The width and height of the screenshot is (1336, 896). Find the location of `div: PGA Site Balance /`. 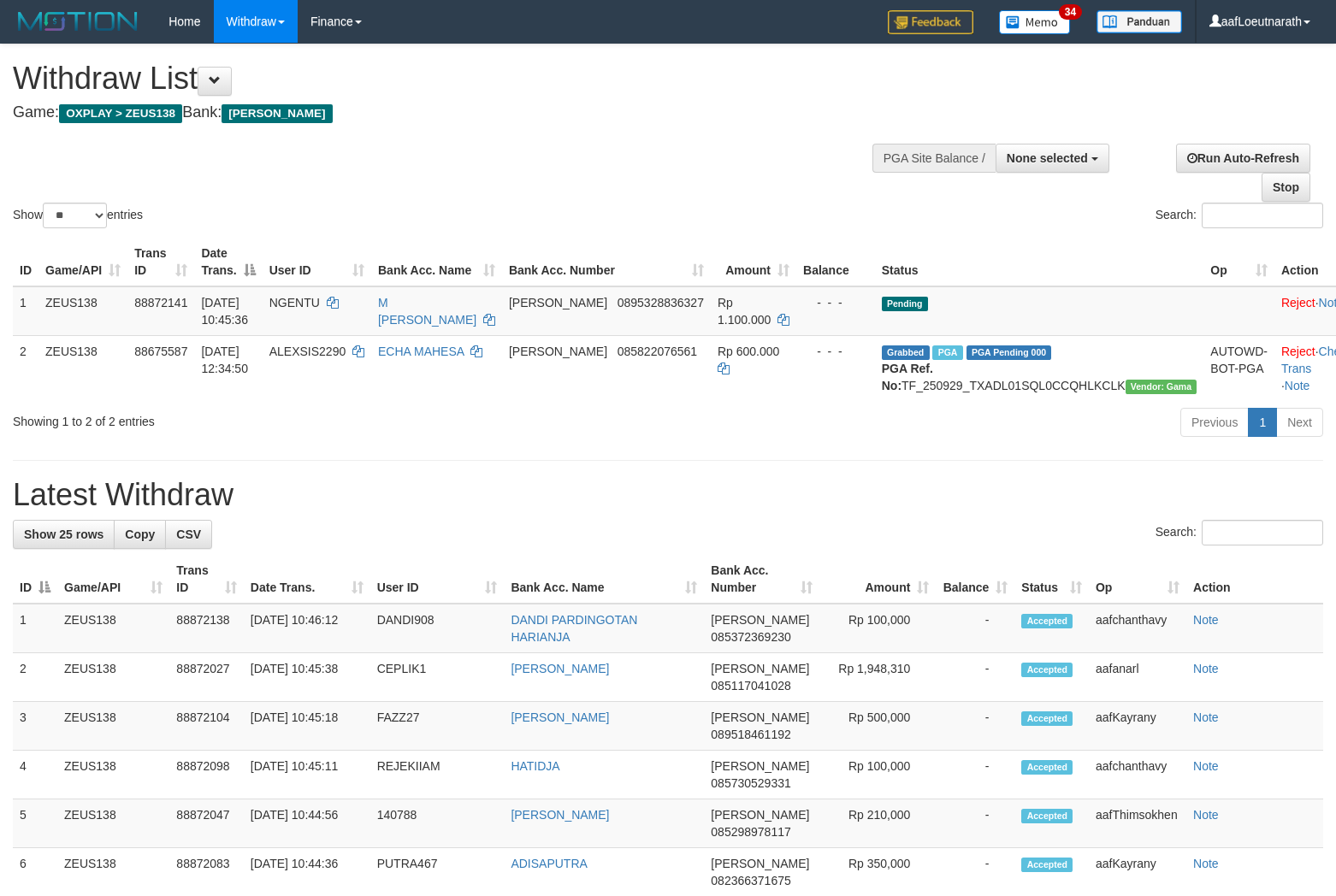

div: PGA Site Balance / is located at coordinates (934, 158).